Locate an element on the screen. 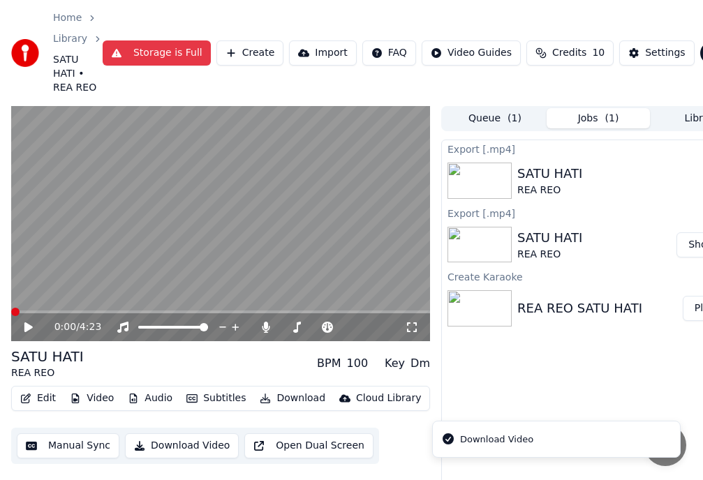 Image resolution: width=703 pixels, height=480 pixels. div: REA REO SATU HATI is located at coordinates (579, 308).